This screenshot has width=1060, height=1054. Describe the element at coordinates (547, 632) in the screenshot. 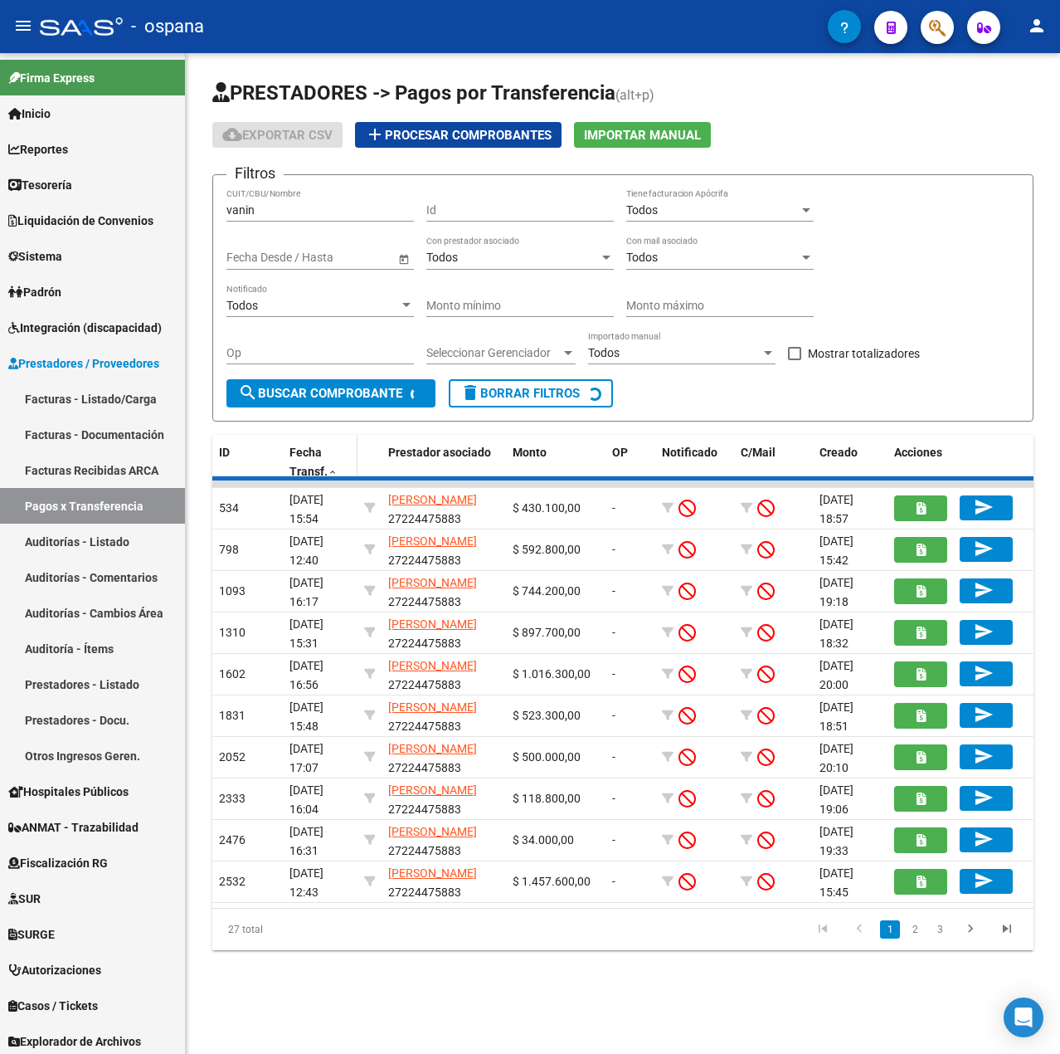

I see `span: $ 897.700,00` at that location.